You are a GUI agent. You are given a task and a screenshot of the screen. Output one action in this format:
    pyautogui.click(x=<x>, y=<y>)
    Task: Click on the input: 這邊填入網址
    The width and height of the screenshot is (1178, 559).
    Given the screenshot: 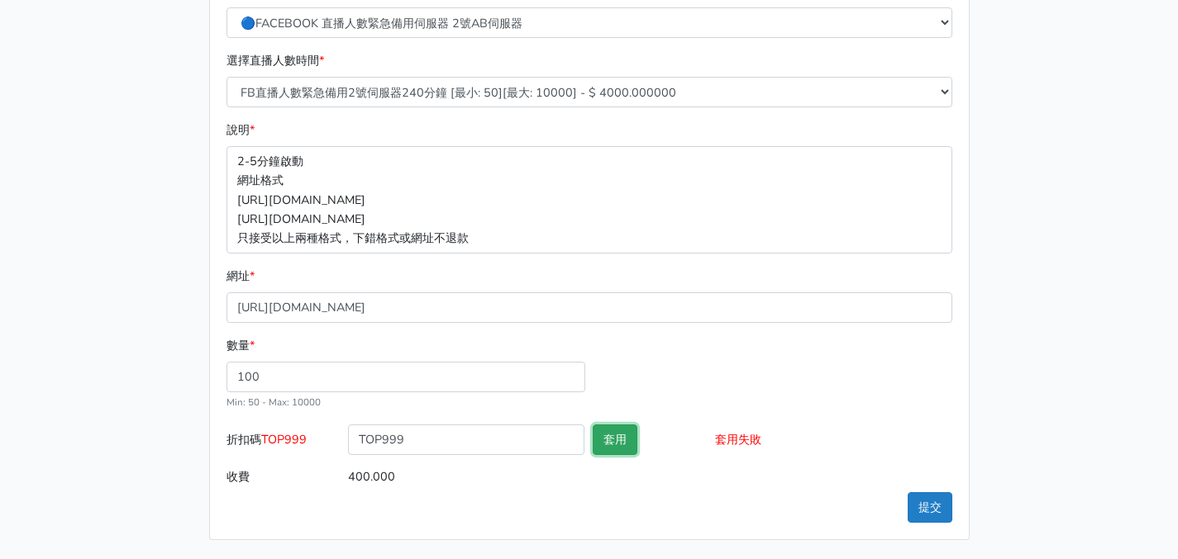 What is the action you would take?
    pyautogui.click(x=589, y=307)
    